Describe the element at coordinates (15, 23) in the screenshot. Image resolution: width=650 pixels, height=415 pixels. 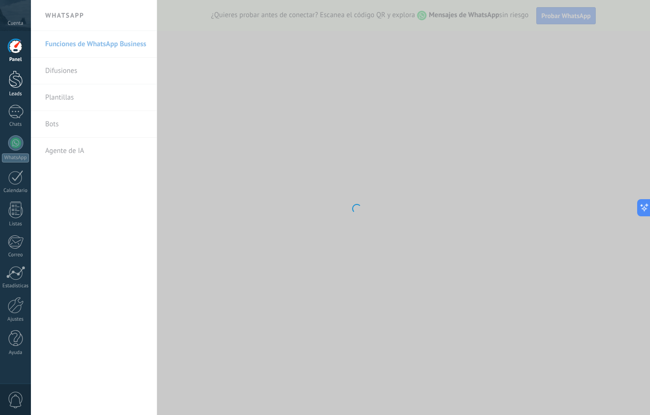
I see `span: Cuenta` at that location.